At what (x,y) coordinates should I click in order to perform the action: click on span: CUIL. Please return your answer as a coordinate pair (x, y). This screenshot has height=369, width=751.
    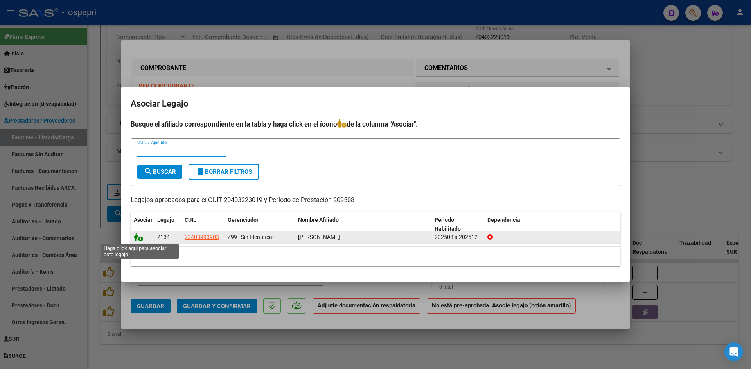
    Looking at the image, I should click on (190, 220).